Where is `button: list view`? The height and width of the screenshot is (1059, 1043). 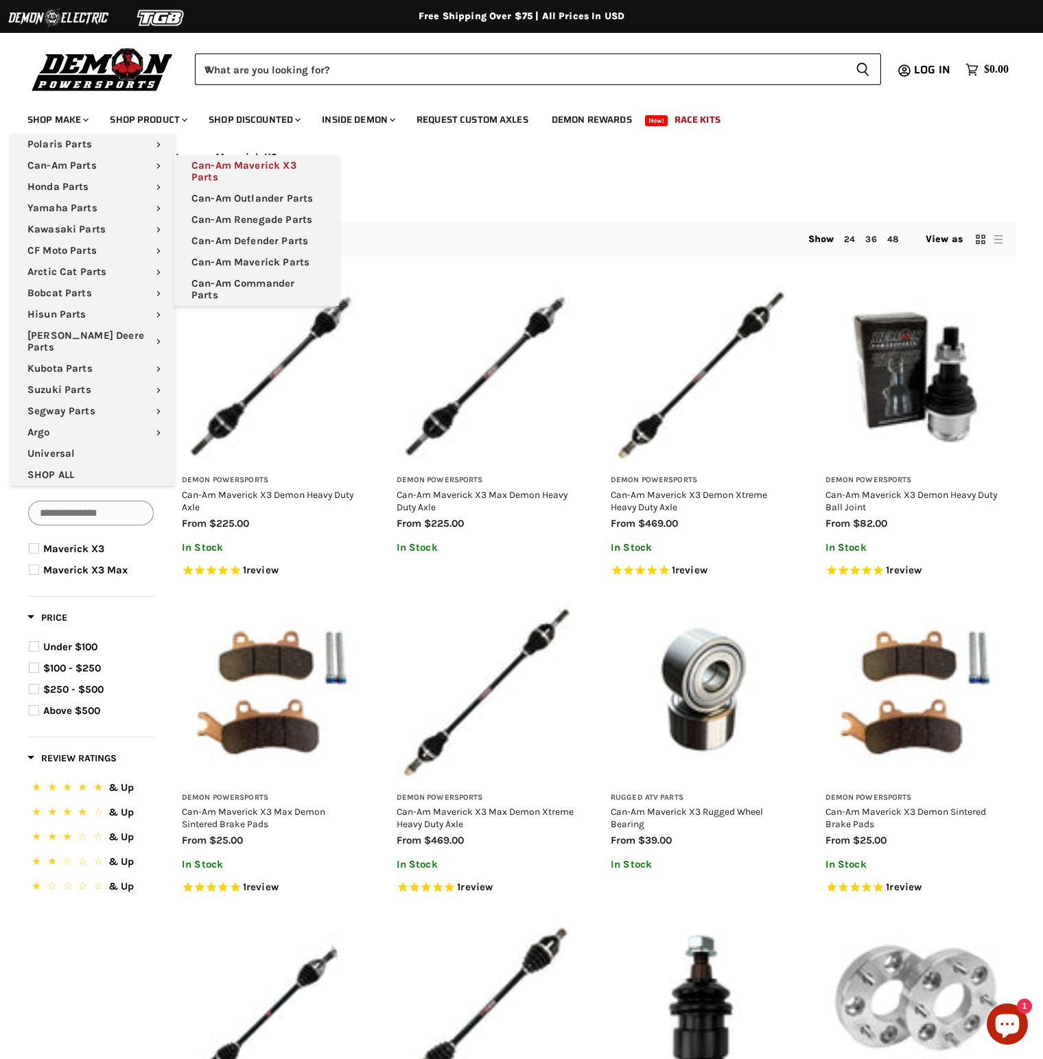
button: list view is located at coordinates (998, 239).